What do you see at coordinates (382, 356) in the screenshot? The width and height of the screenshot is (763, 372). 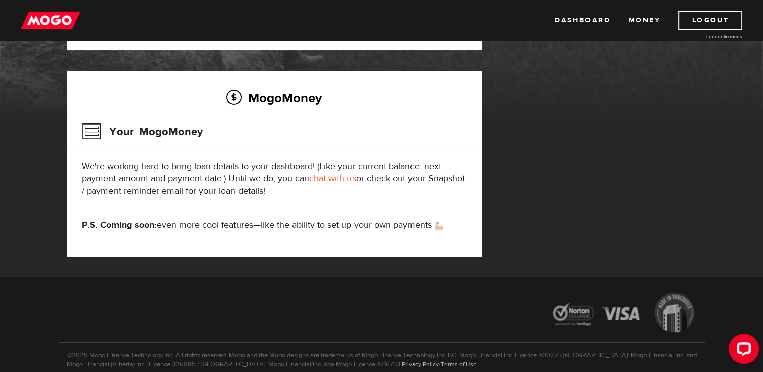 I see `p: ©2025 Mogo Finance Technology Inc. All rights reserved. Mogo and the Mogo designs are trademarks ...` at bounding box center [382, 356].